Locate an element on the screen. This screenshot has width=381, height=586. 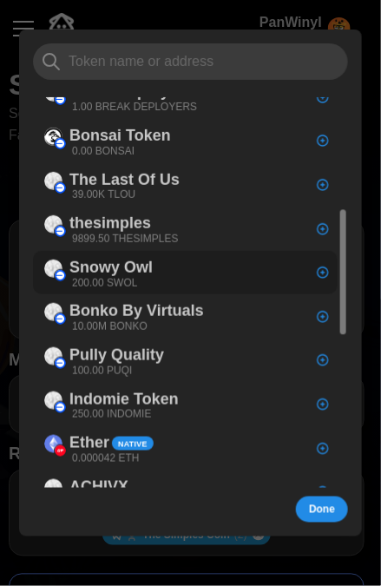
img: Bonko By Virtuals (on Base) is located at coordinates (53, 312).